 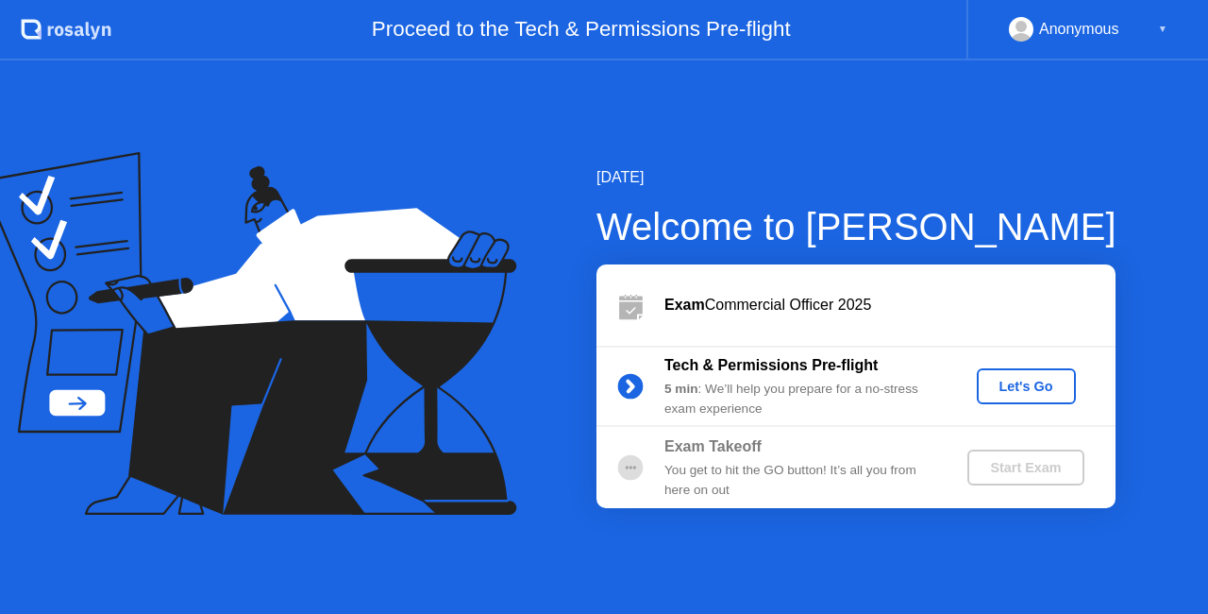 I want to click on b: Exam, so click(x=684, y=304).